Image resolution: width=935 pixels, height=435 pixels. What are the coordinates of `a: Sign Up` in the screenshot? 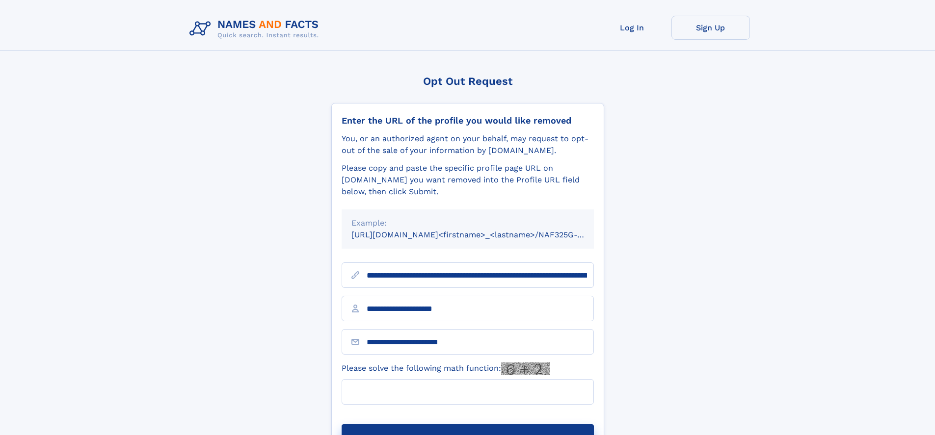 It's located at (710, 27).